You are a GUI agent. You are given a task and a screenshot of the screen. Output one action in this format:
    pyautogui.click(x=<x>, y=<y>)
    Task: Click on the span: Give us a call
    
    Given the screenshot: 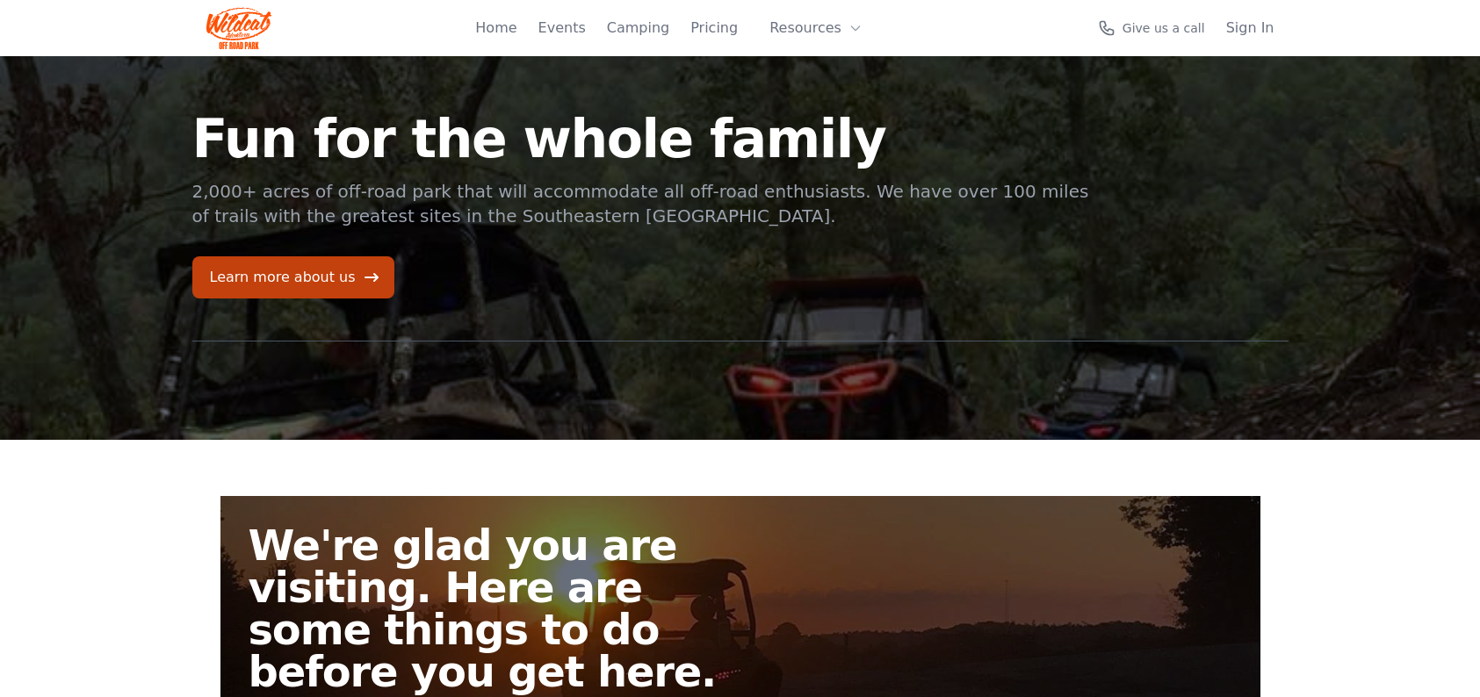 What is the action you would take?
    pyautogui.click(x=1163, y=28)
    